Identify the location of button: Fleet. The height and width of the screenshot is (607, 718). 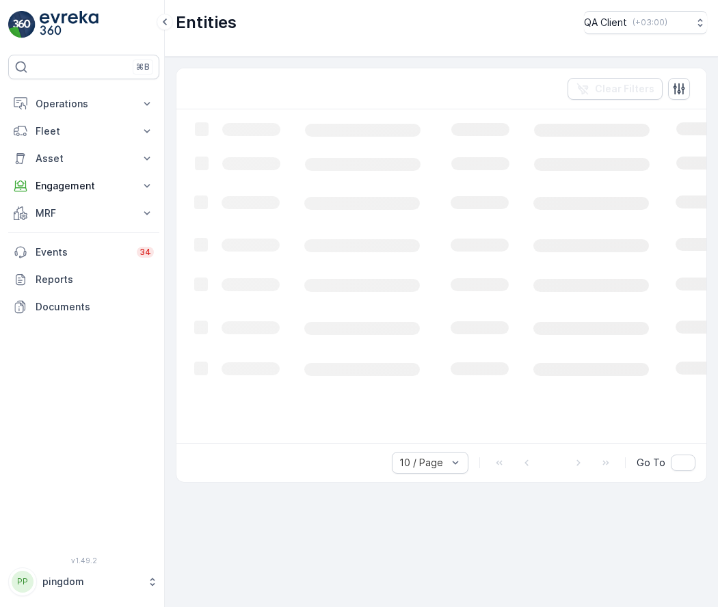
(83, 131).